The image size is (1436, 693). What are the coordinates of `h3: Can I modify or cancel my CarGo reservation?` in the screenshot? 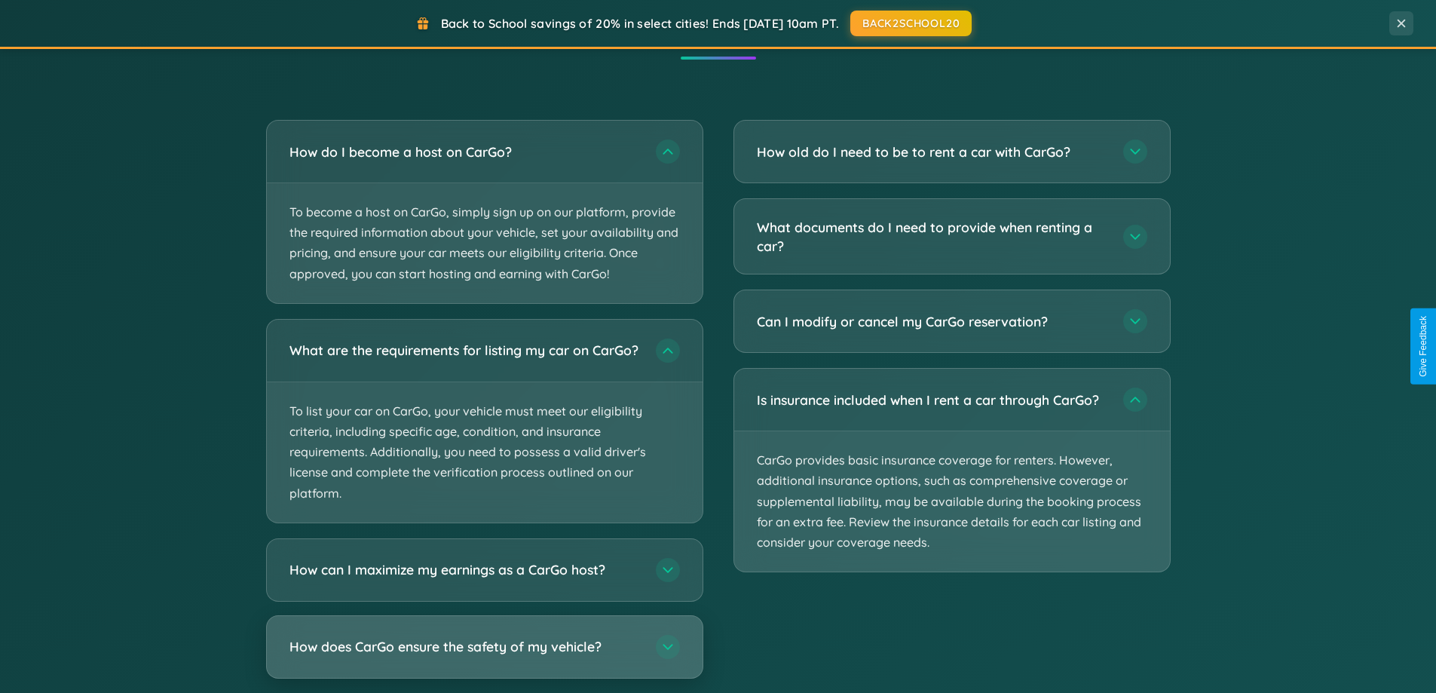 It's located at (933, 321).